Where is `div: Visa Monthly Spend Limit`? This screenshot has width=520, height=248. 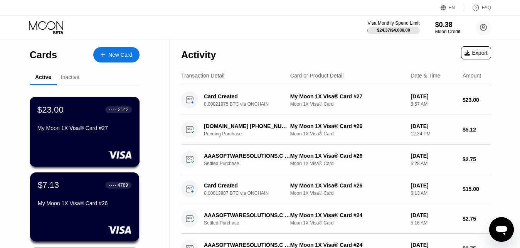 div: Visa Monthly Spend Limit is located at coordinates (393, 23).